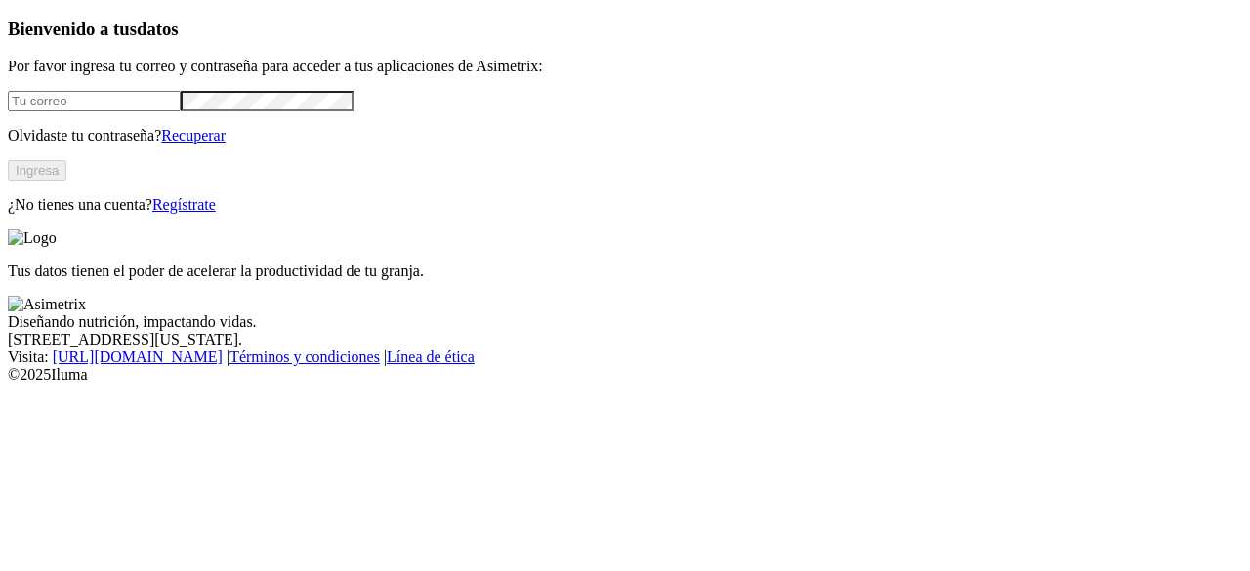 This screenshot has width=1250, height=571. What do you see at coordinates (625, 357) in the screenshot?
I see `div: Visita : | |` at bounding box center [625, 357].